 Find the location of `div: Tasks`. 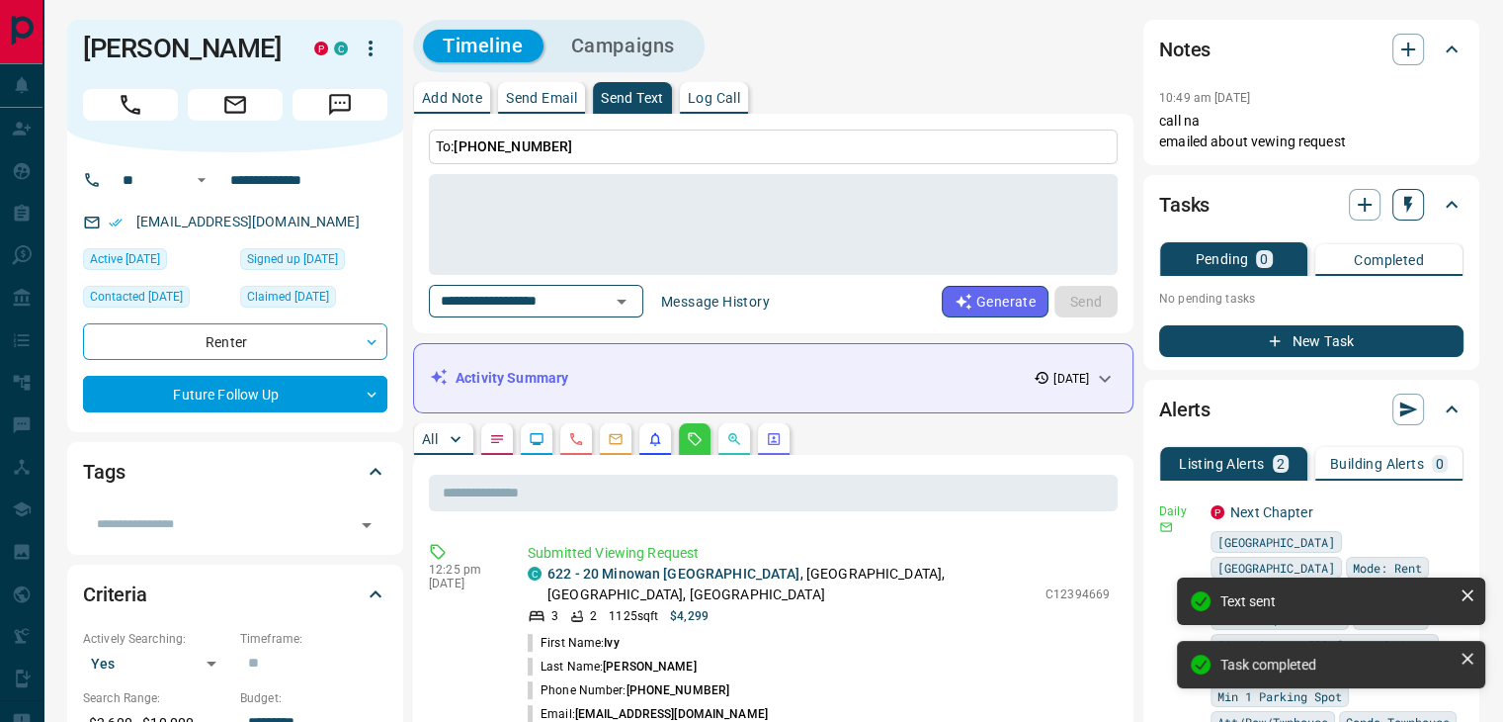

div: Tasks is located at coordinates (1312, 205).